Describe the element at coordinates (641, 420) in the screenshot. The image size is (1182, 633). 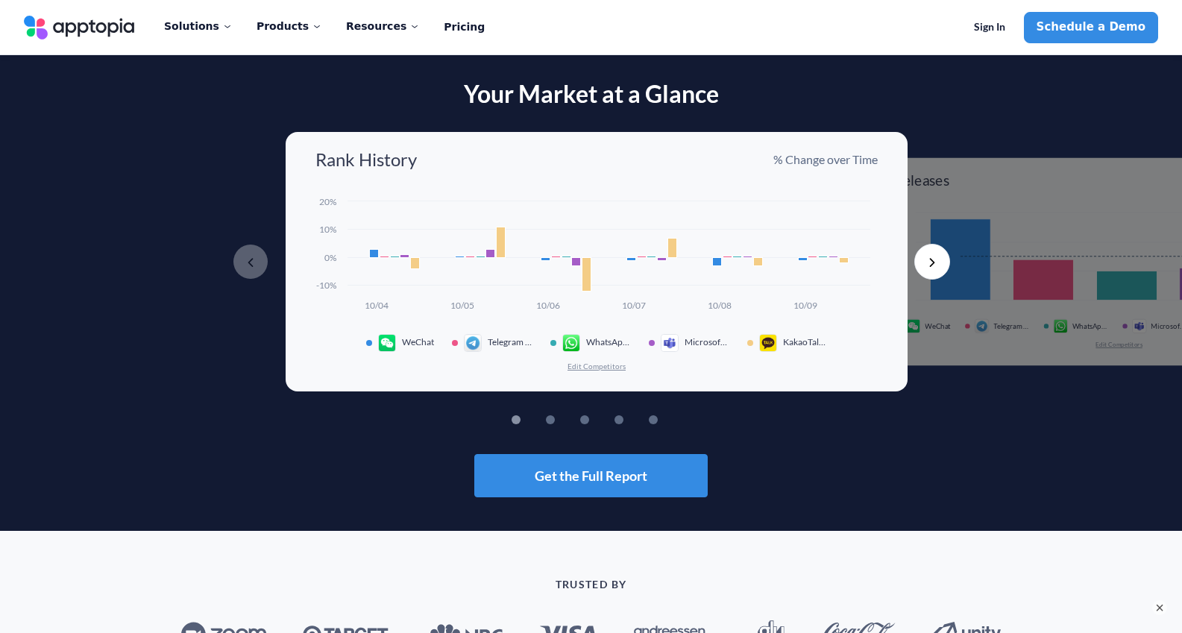
I see `button: 4` at that location.